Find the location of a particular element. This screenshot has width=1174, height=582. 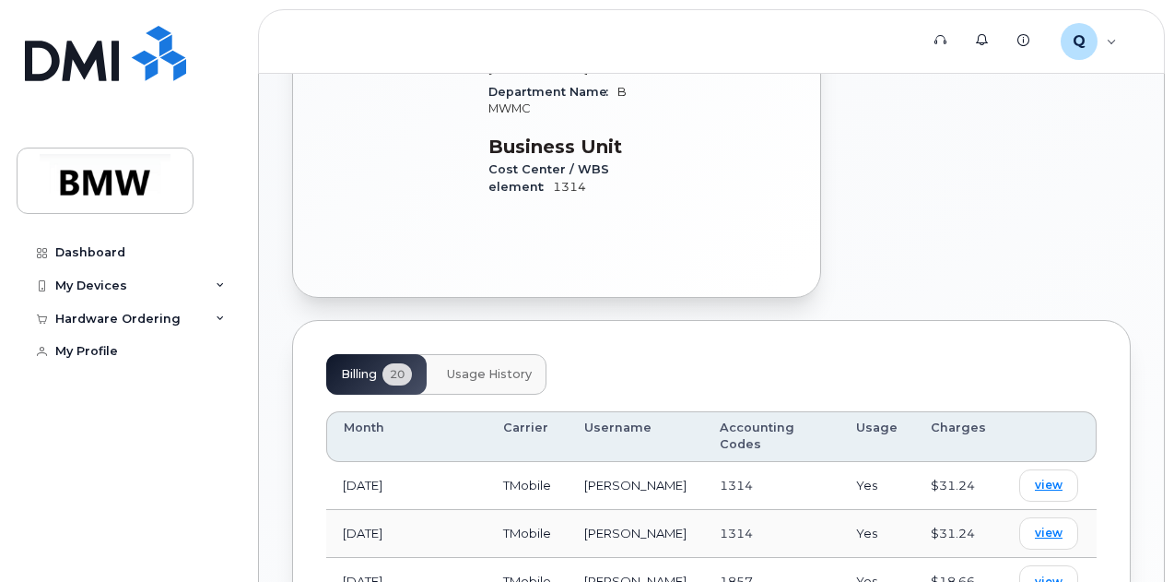

span: Cost Center / WBS element is located at coordinates (548, 177).